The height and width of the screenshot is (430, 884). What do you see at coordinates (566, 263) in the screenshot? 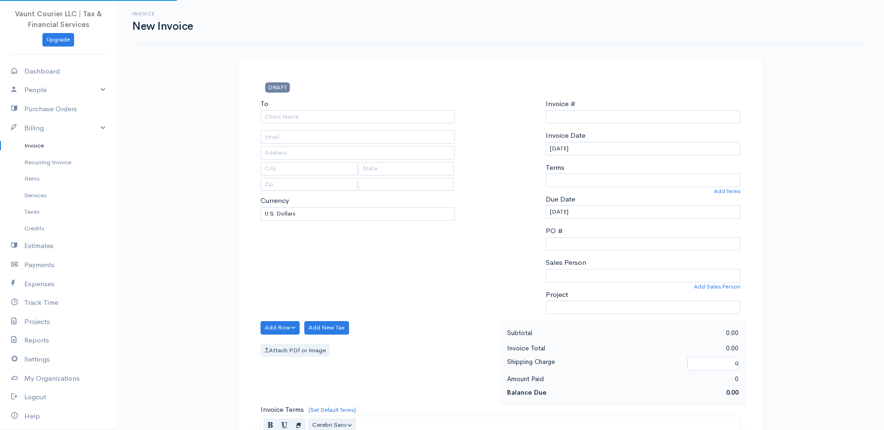
I see `label: Sales Person` at bounding box center [566, 263].